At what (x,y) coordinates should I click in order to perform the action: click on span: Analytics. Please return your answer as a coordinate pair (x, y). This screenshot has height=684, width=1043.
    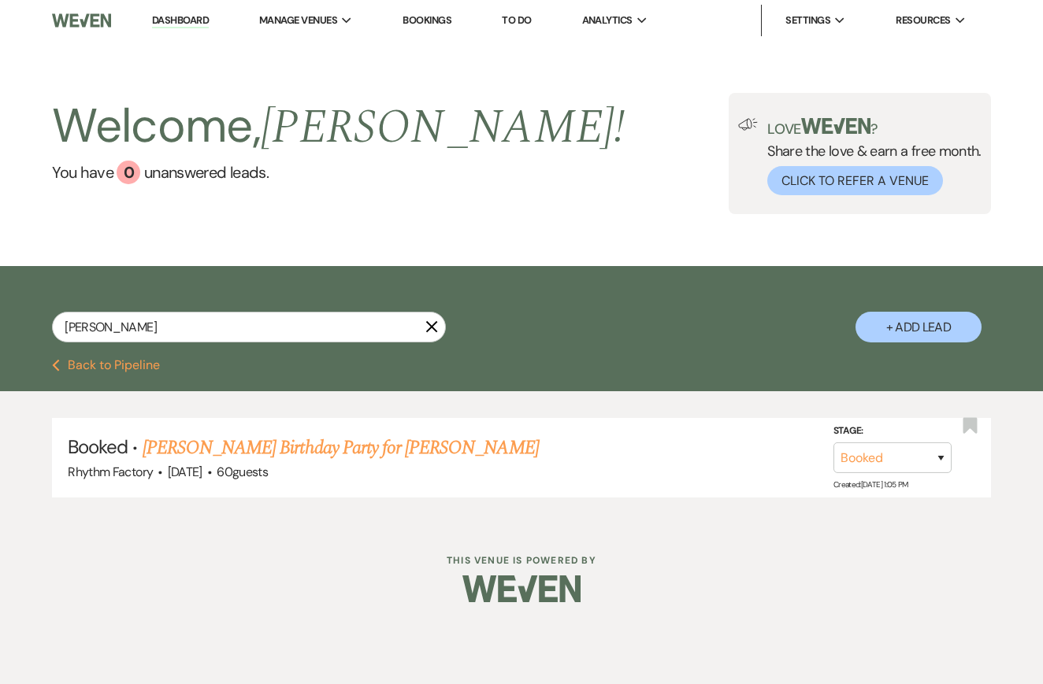
    Looking at the image, I should click on (607, 20).